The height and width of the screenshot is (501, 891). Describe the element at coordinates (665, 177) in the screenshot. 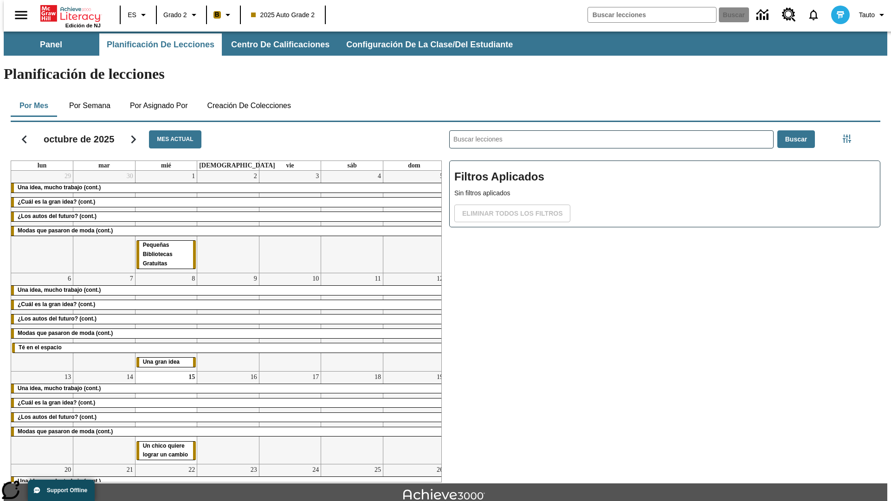

I see `h2: Filtros Aplicados` at that location.